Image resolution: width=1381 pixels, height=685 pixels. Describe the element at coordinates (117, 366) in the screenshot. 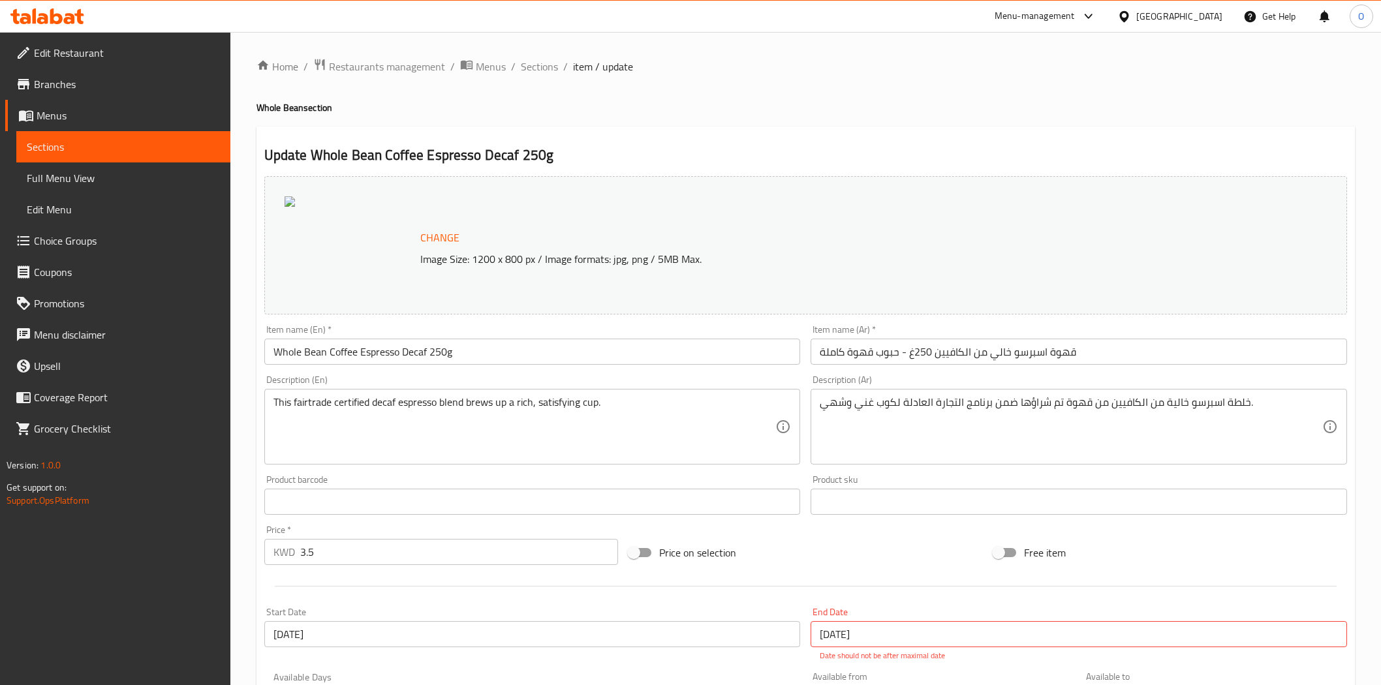

I see `a: Upsell` at that location.